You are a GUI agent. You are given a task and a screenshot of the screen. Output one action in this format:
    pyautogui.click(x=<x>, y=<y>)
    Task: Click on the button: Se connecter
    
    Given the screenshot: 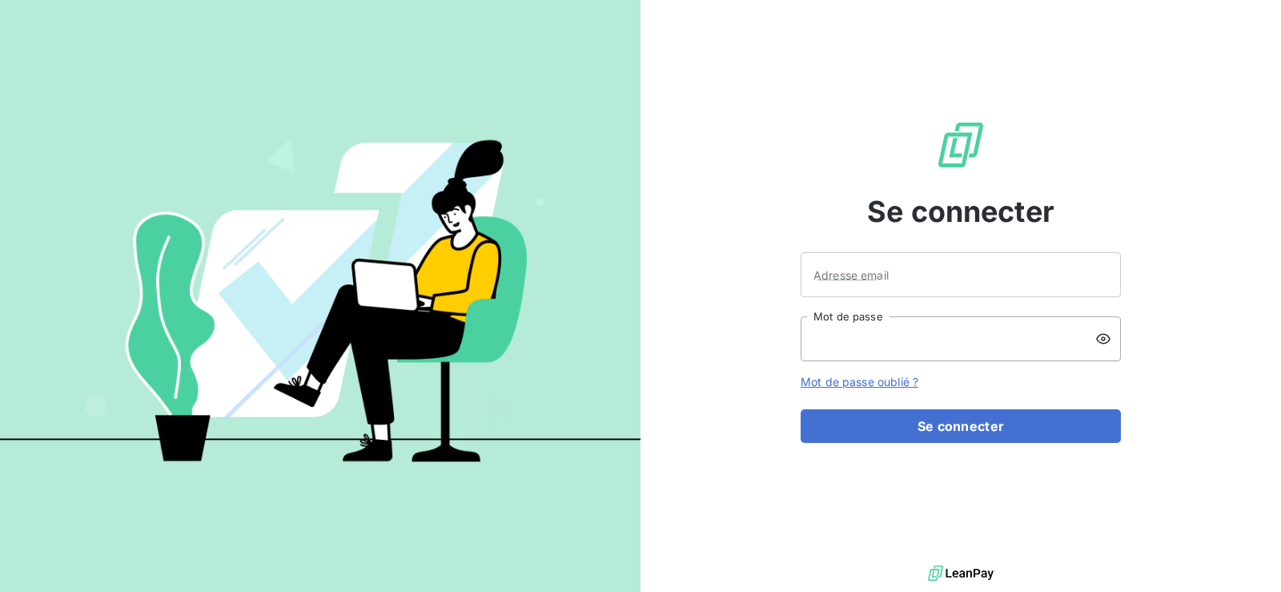 What is the action you would take?
    pyautogui.click(x=961, y=426)
    